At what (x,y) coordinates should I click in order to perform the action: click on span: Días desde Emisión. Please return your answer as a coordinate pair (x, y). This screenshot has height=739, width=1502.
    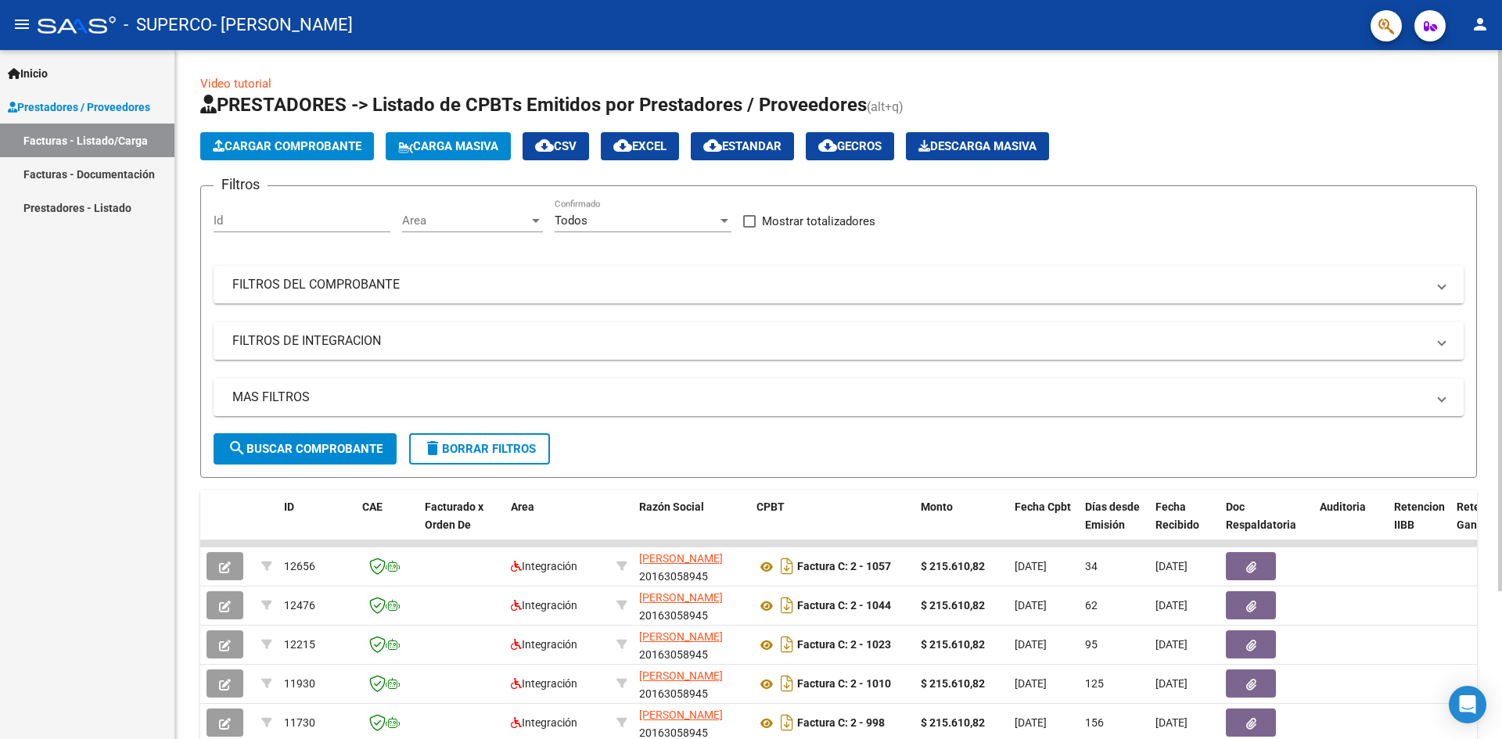
    Looking at the image, I should click on (1112, 516).